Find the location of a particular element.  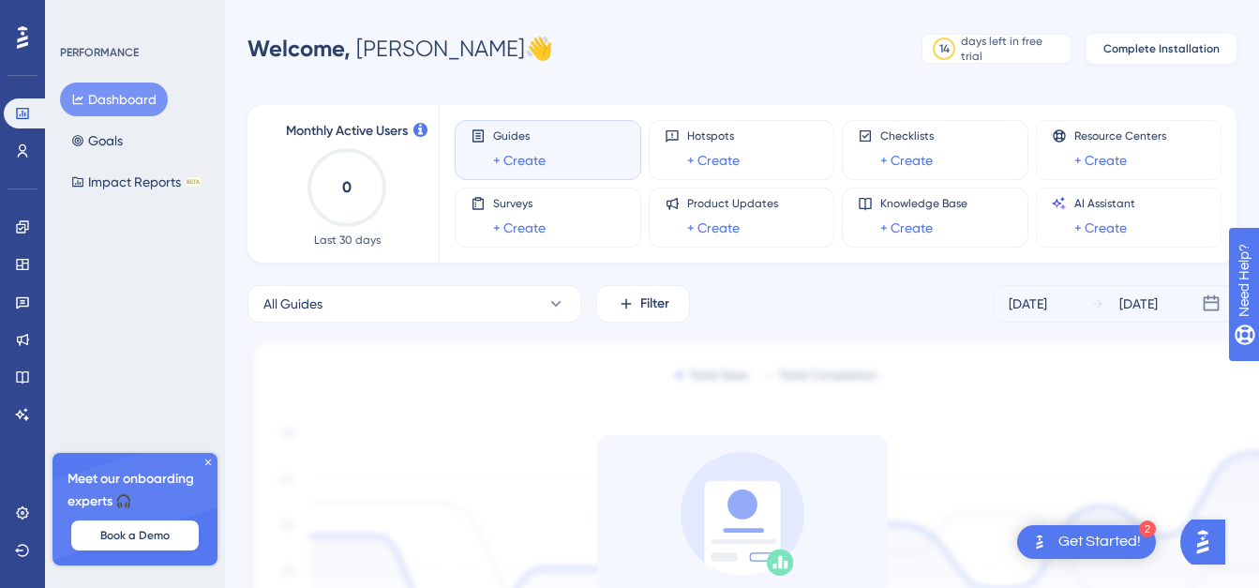

span: Filter is located at coordinates (654, 304).